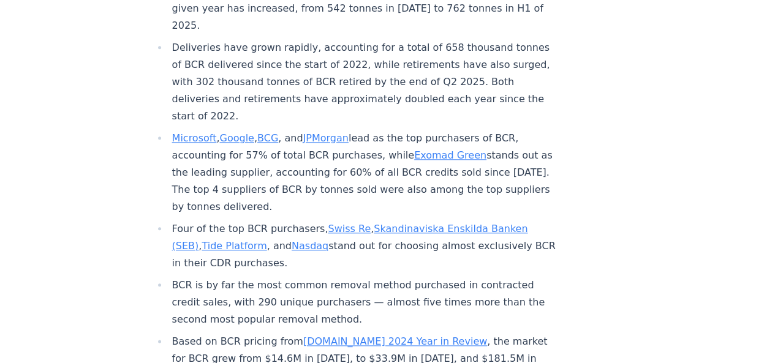 This screenshot has height=363, width=775. I want to click on a: Tide Platform, so click(234, 246).